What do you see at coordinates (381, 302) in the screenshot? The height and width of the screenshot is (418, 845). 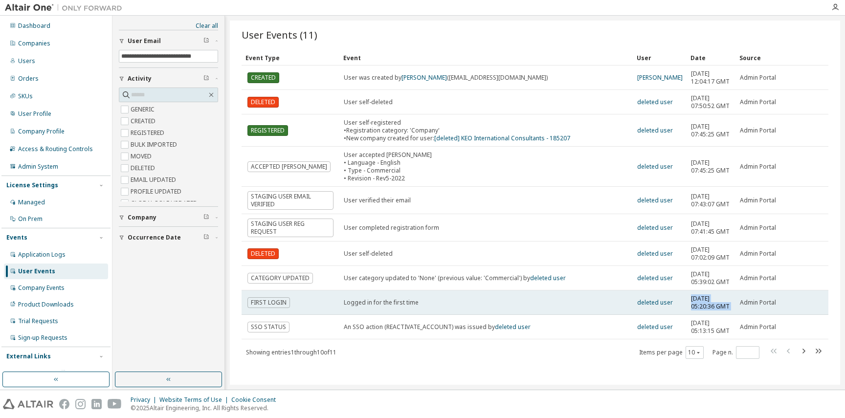 I see `span: Logged in for the first time` at bounding box center [381, 302].